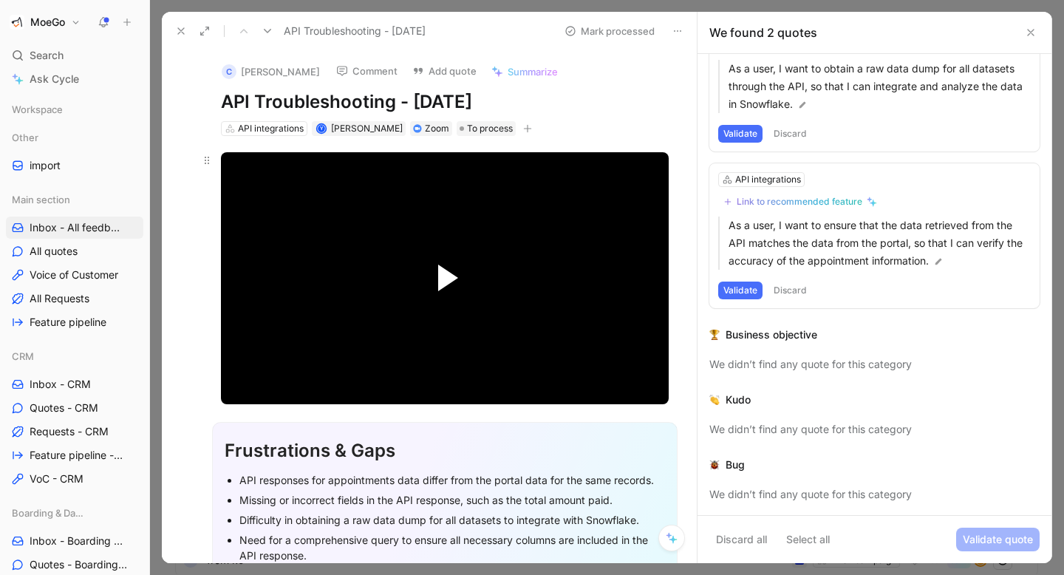  Describe the element at coordinates (56, 479) in the screenshot. I see `span: VoC - CRM` at that location.